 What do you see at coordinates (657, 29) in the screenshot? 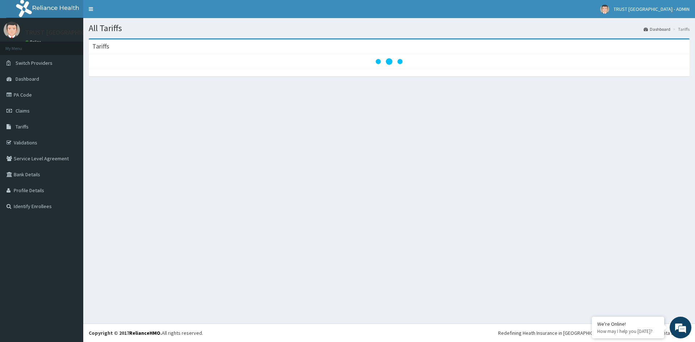
I see `a: Dashboard` at bounding box center [657, 29].